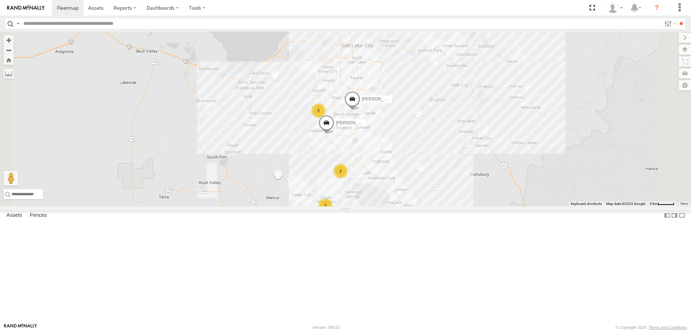 The height and width of the screenshot is (331, 691). What do you see at coordinates (9, 50) in the screenshot?
I see `button: Zoom out` at bounding box center [9, 50].